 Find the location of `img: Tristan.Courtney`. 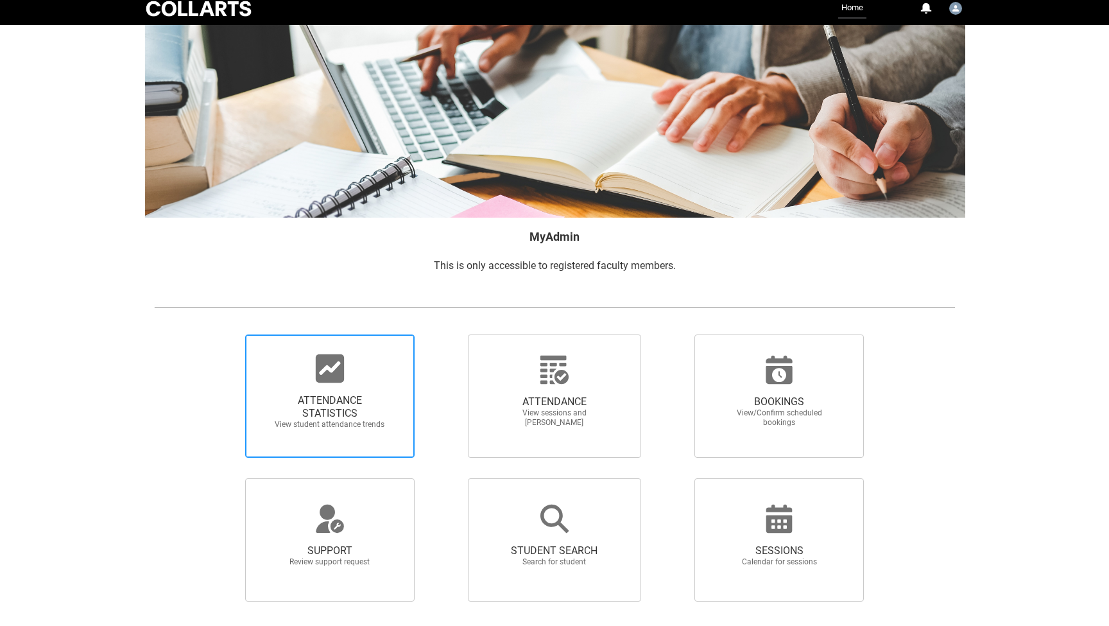

img: Tristan.Courtney is located at coordinates (955, 8).